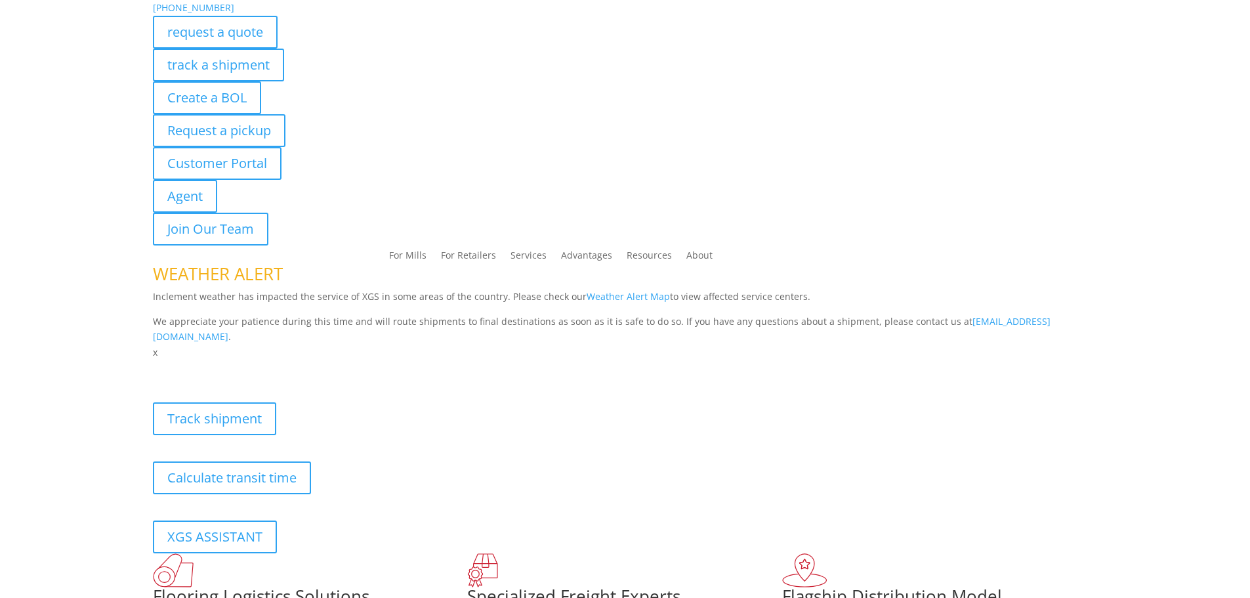  I want to click on p: We appreciate your patience during this time and will route shipments to final destinations as so..., so click(626, 330).